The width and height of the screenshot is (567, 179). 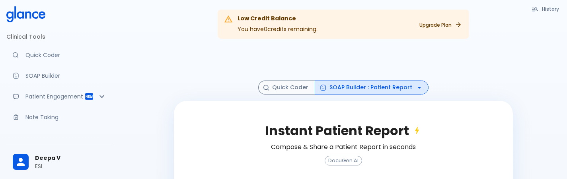 I want to click on button: SOAP Builder : Patient Report, so click(x=371, y=87).